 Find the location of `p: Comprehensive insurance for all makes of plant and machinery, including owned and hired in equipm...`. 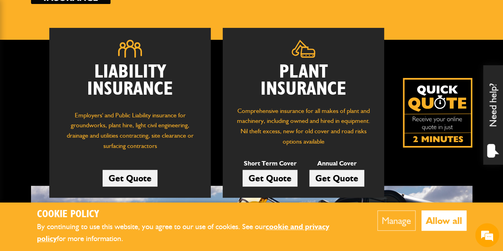

p: Comprehensive insurance for all makes of plant and machinery, including owned and hired in equipm... is located at coordinates (303, 126).